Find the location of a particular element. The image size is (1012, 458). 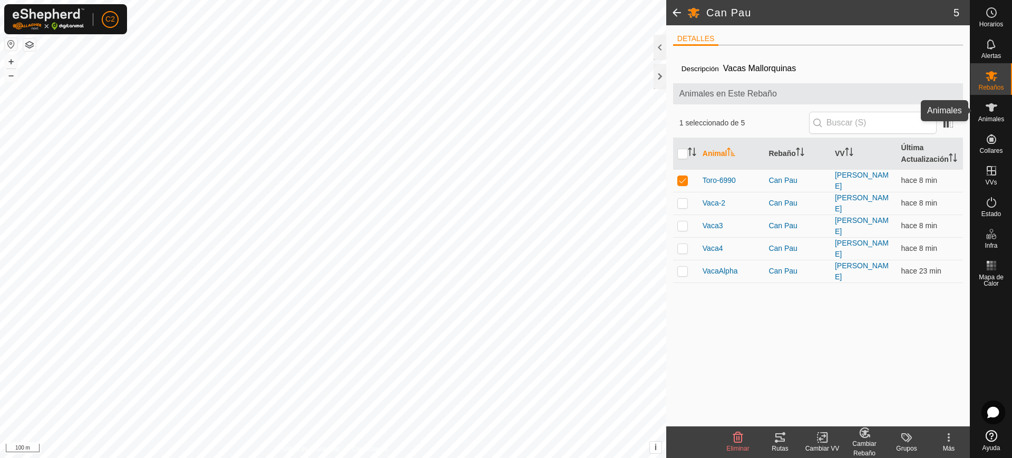

span: Vaca4 is located at coordinates (712, 248).